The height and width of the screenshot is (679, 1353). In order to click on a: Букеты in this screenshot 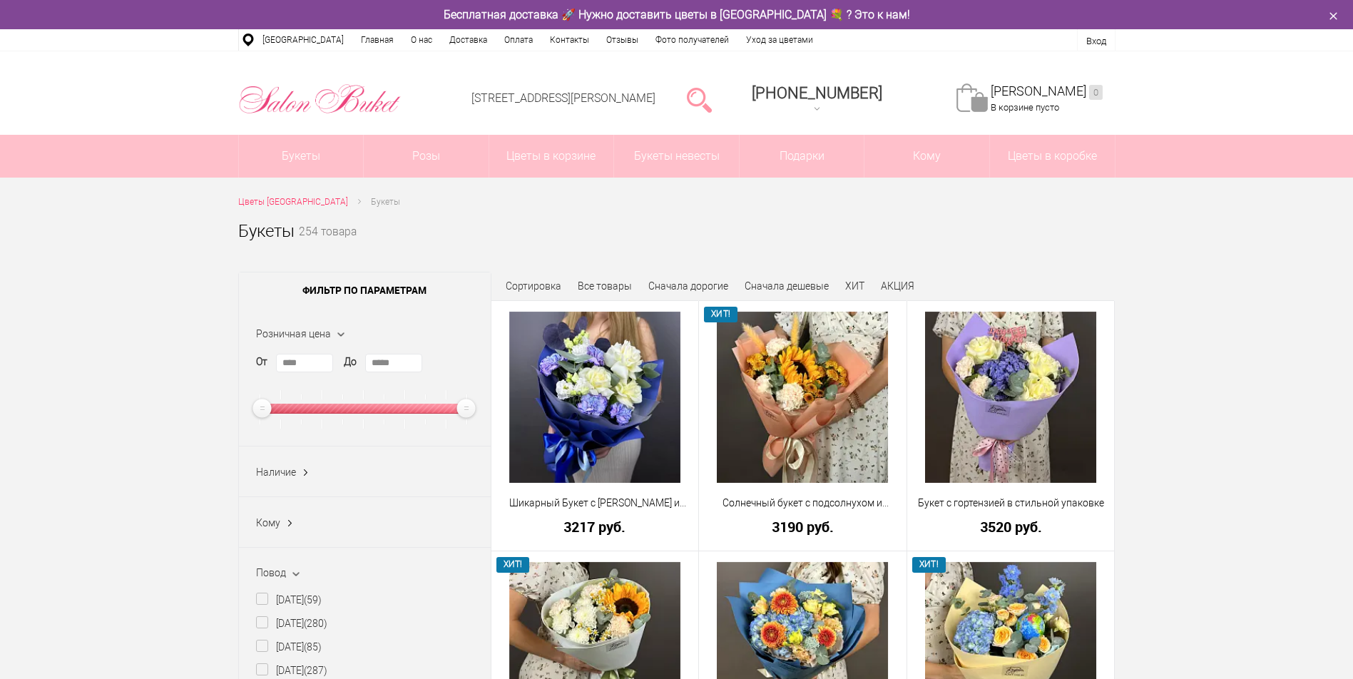, I will do `click(301, 156)`.